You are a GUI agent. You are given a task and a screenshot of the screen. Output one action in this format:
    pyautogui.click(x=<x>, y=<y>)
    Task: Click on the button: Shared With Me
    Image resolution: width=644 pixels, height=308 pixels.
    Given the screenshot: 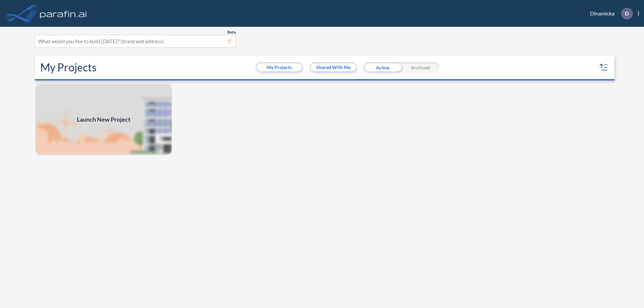 What is the action you would take?
    pyautogui.click(x=333, y=67)
    